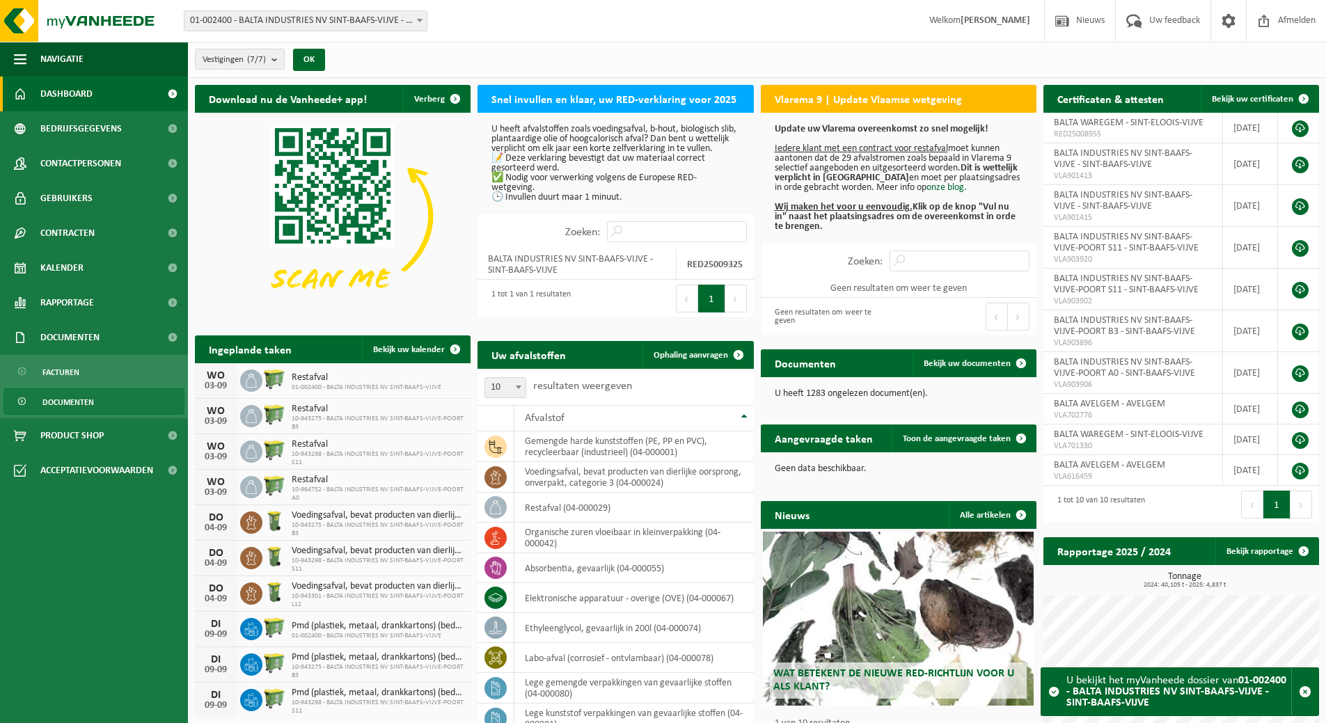 The image size is (1326, 723). Describe the element at coordinates (1124, 326) in the screenshot. I see `span: BALTA INDUSTRIES NV SINT-BAAFS-VIJVE-POORT B3 - SINT-BAAFS-VIJVE` at that location.